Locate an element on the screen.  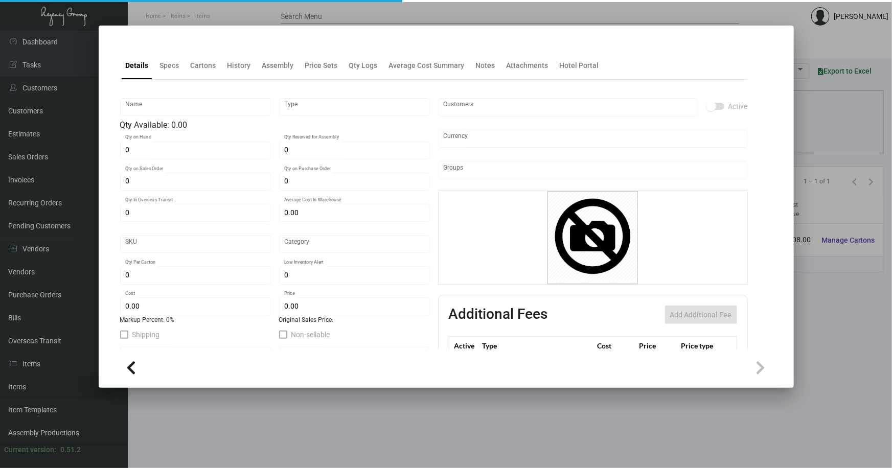
div: Cartons is located at coordinates (203, 65).